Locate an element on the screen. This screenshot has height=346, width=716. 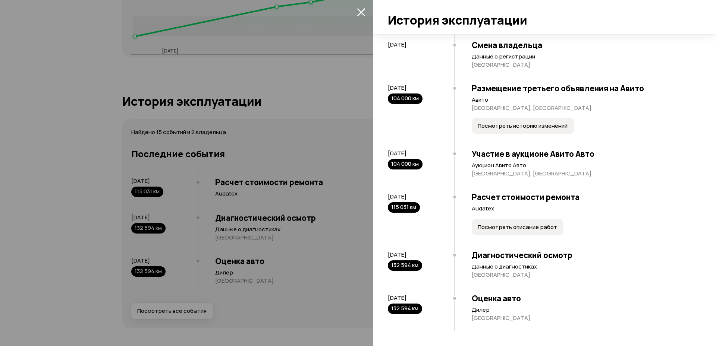
h3: Участие в аукционе Авито Авто is located at coordinates (582, 154).